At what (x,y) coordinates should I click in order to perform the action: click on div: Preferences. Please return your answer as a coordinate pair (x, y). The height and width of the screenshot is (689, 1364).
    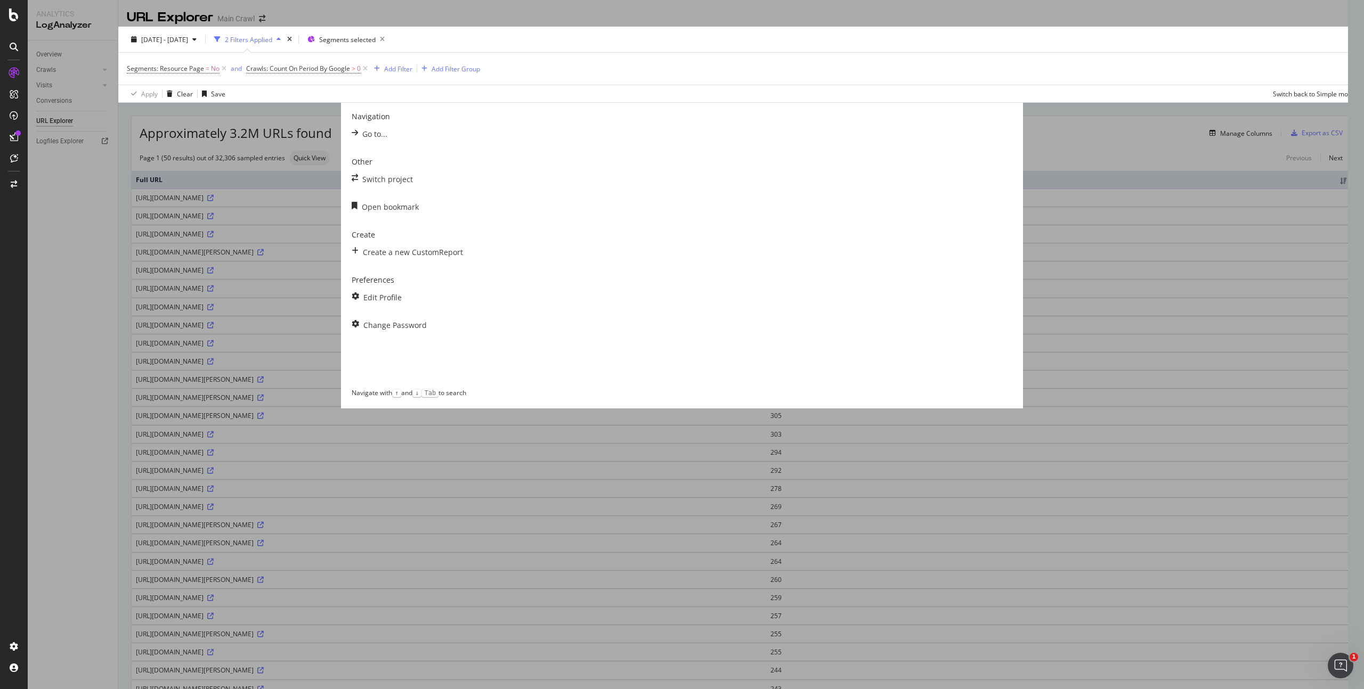
    Looking at the image, I should click on (682, 280).